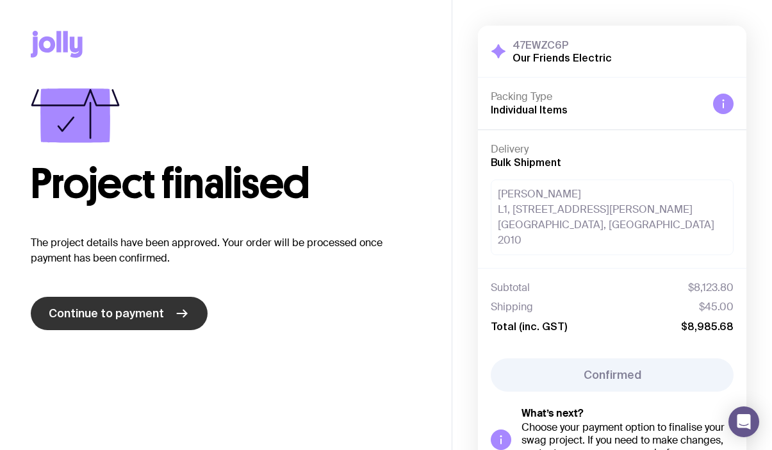 This screenshot has width=772, height=450. What do you see at coordinates (529, 110) in the screenshot?
I see `span: Individual Items` at bounding box center [529, 110].